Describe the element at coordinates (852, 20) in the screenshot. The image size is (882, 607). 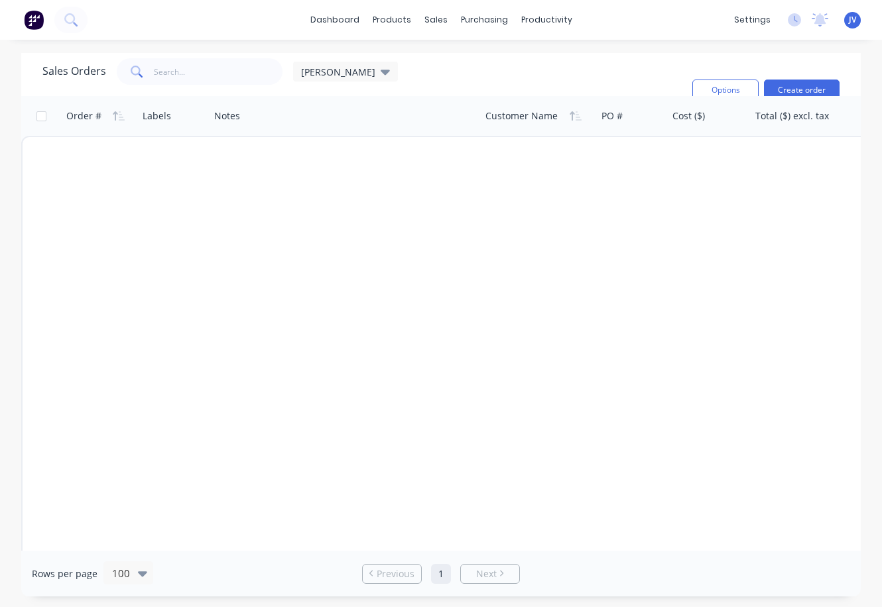
I see `span: JV` at that location.